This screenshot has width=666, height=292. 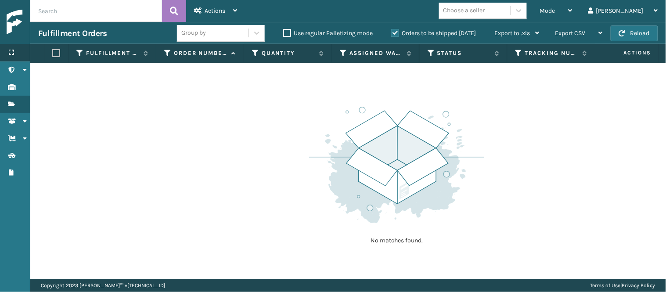 I want to click on span: Mode, so click(x=547, y=11).